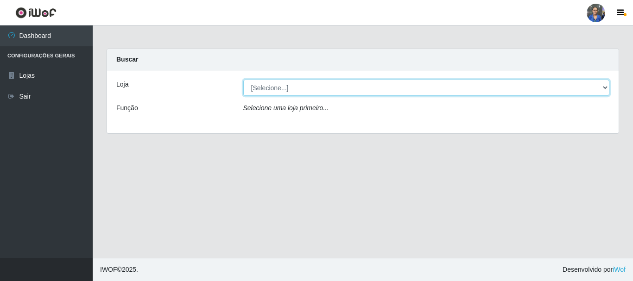 The image size is (633, 281). Describe the element at coordinates (119, 270) in the screenshot. I see `span: © 2025 .` at that location.